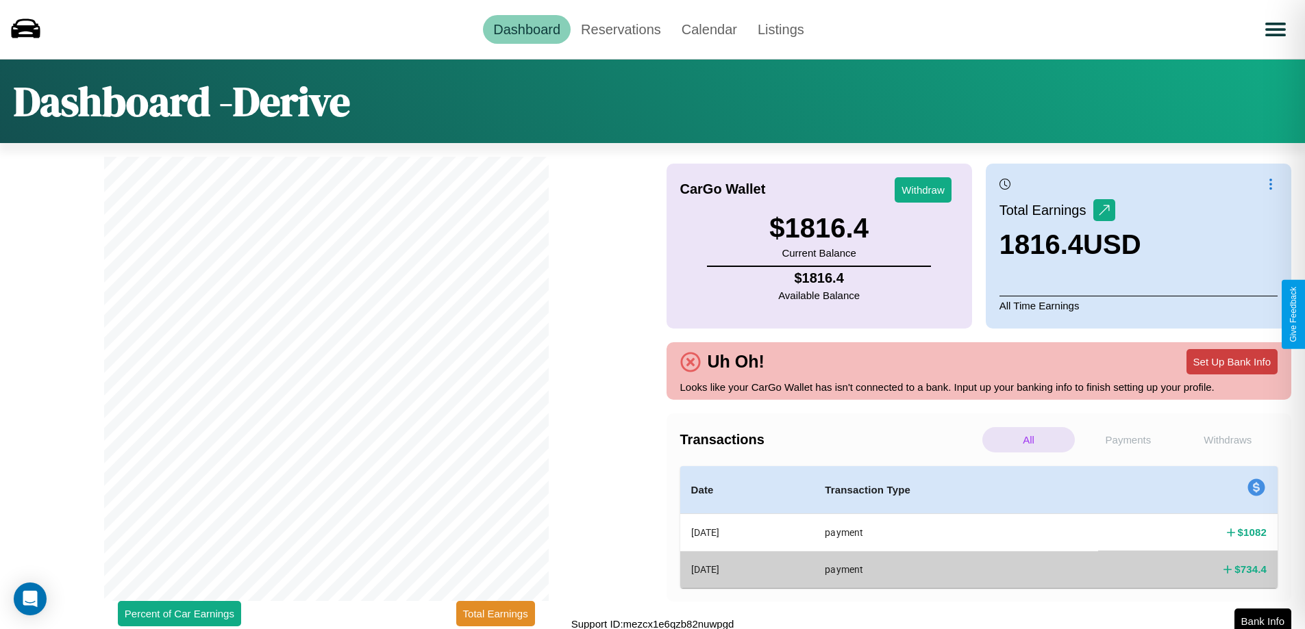  What do you see at coordinates (955, 490) in the screenshot?
I see `h4: Transaction Type` at bounding box center [955, 490].